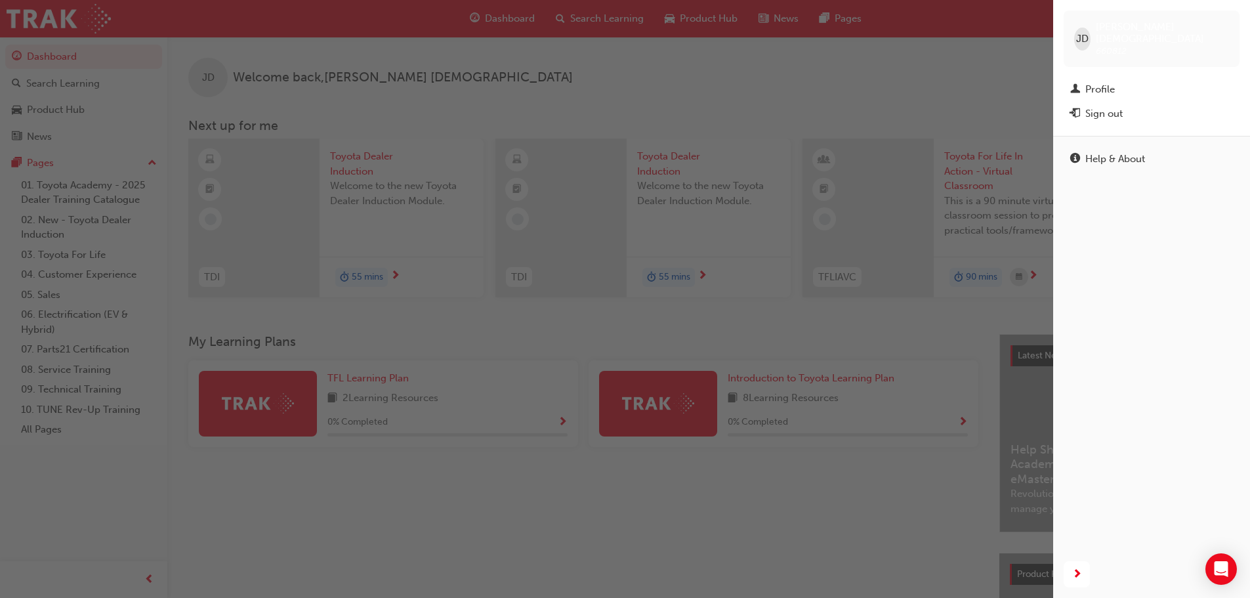  What do you see at coordinates (1111, 51) in the screenshot?
I see `span: 660812` at bounding box center [1111, 51].